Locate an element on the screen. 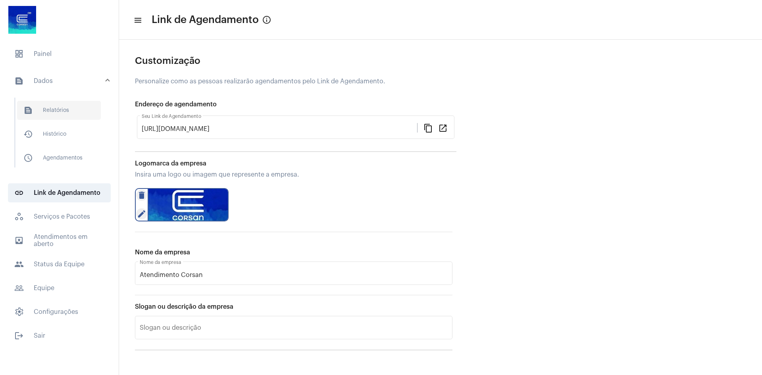  span: Equipe is located at coordinates (59, 288).